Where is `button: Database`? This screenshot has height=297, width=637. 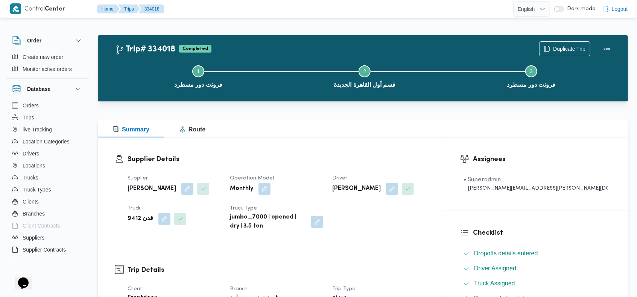 button: Database is located at coordinates (47, 89).